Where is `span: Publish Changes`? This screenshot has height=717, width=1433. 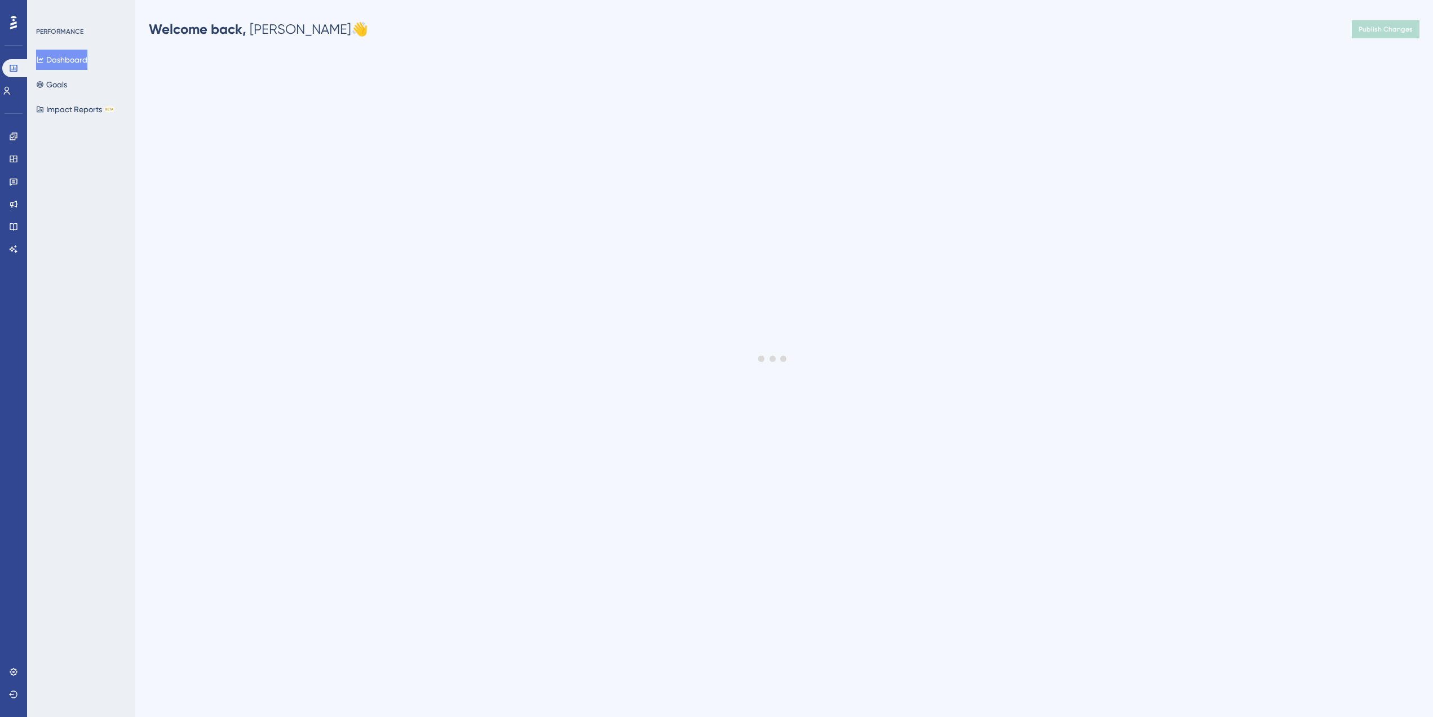 span: Publish Changes is located at coordinates (1385, 29).